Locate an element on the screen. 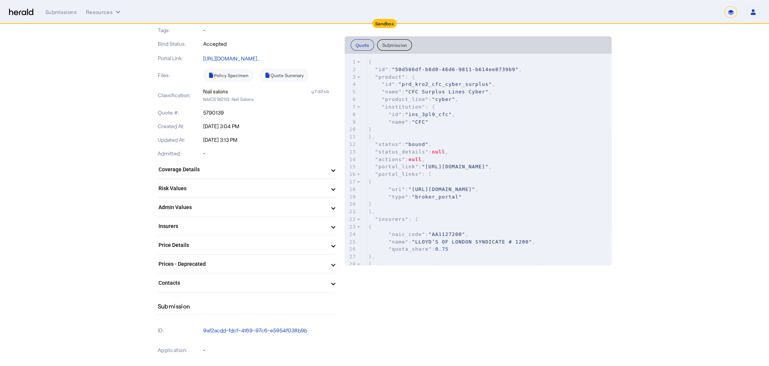 The height and width of the screenshot is (366, 769). img: Herald Logo is located at coordinates (21, 12).